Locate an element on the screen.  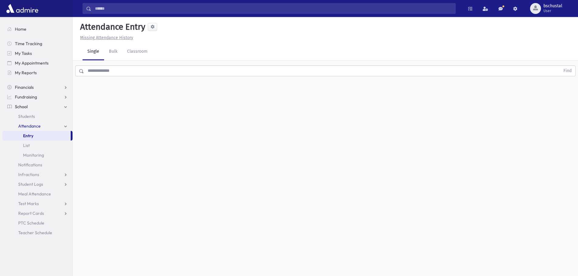
span: Financials is located at coordinates (24, 87).